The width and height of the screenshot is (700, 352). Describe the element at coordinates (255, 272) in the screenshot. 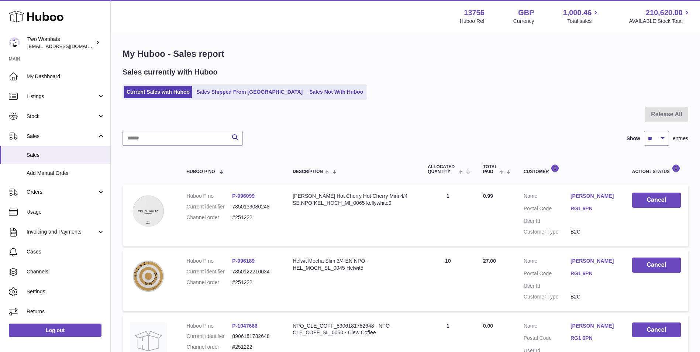

I see `dd: 7350122210034` at that location.